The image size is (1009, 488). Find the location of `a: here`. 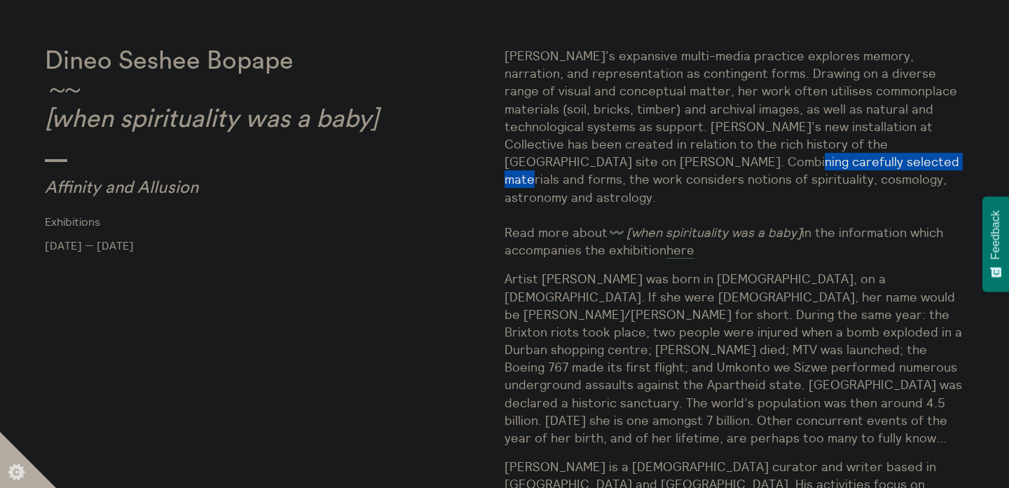

a: here is located at coordinates (680, 250).